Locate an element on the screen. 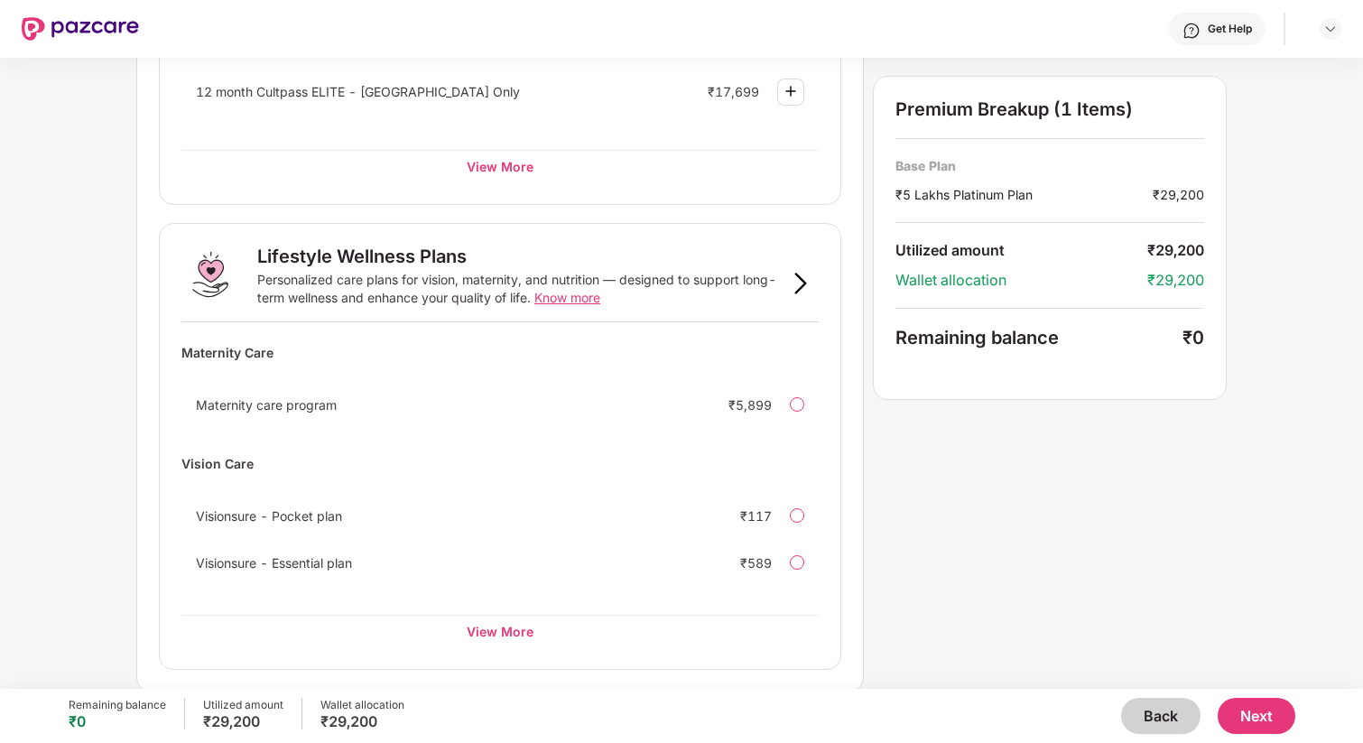 The image size is (1363, 743). div: Lifestyle Wellness Plans is located at coordinates (362, 256).